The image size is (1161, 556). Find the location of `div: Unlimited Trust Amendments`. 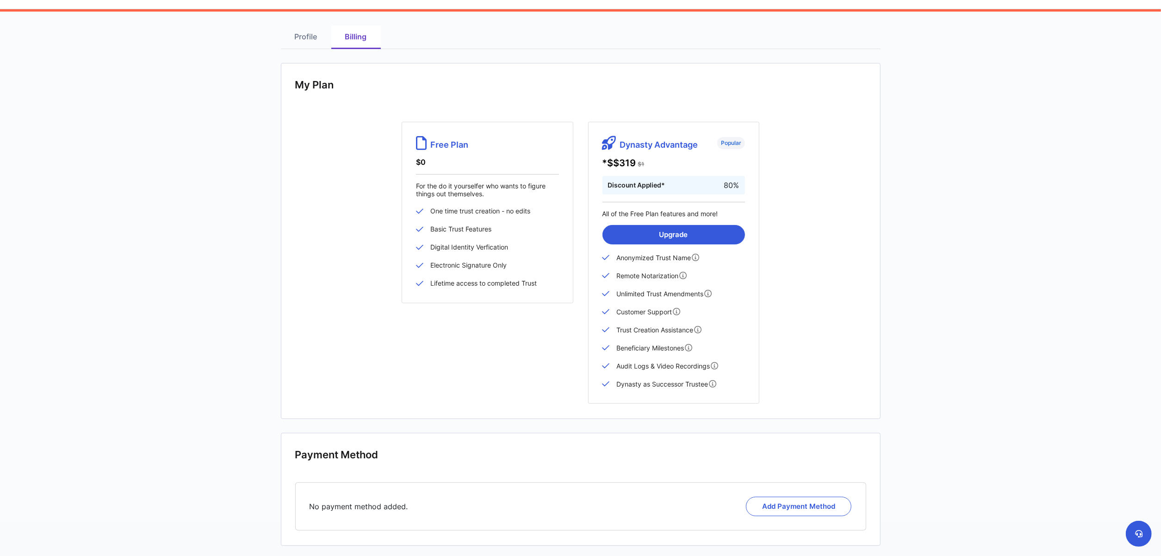

div: Unlimited Trust Amendments is located at coordinates (664, 293).